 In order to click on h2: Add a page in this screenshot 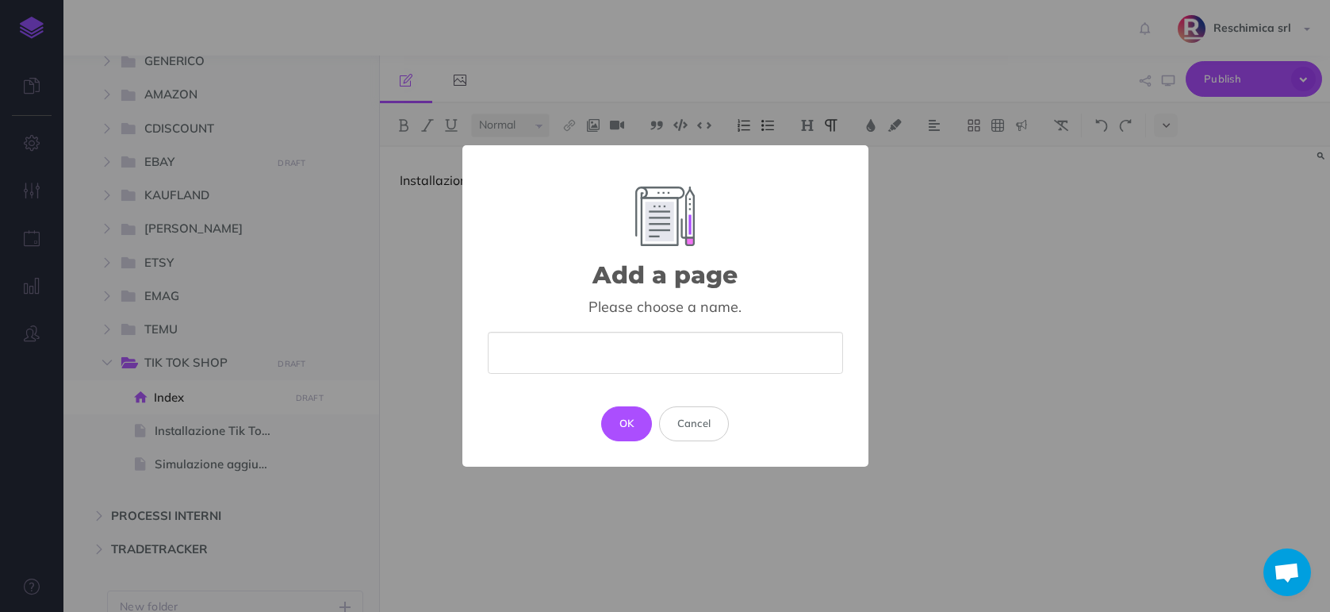, I will do `click(665, 274)`.